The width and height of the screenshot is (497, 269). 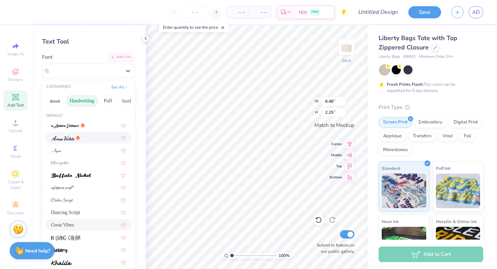 What do you see at coordinates (418, 42) in the screenshot?
I see `span: Liberty Bags Tote with Top Zippered Closure` at bounding box center [418, 42].